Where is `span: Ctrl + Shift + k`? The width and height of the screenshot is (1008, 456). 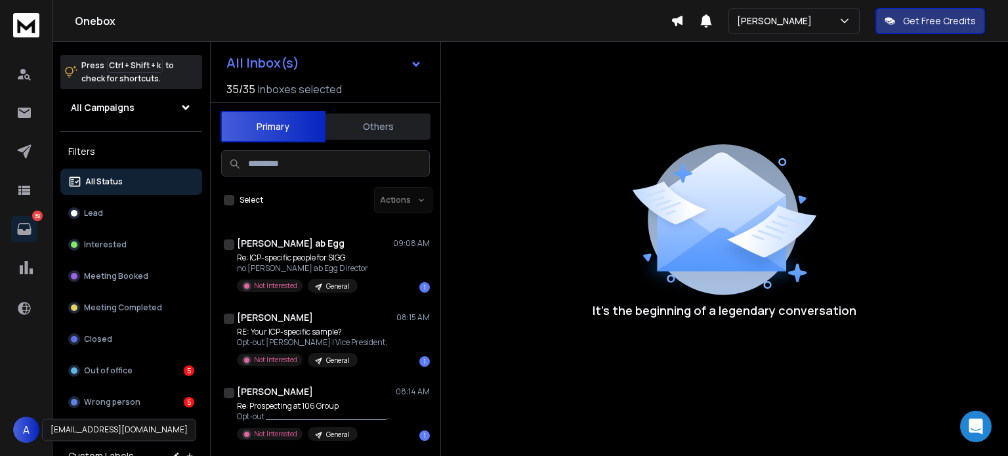
span: Ctrl + Shift + k is located at coordinates (134, 65).